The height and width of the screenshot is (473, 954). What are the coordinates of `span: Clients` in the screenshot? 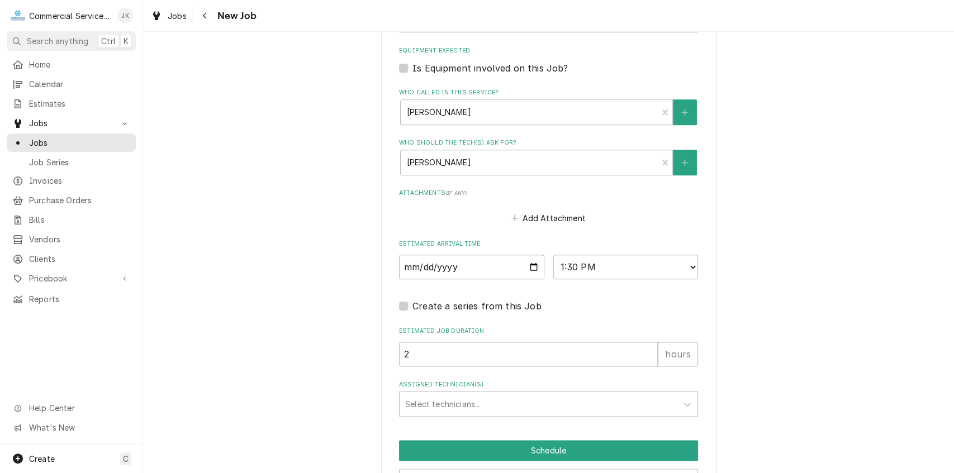 It's located at (79, 259).